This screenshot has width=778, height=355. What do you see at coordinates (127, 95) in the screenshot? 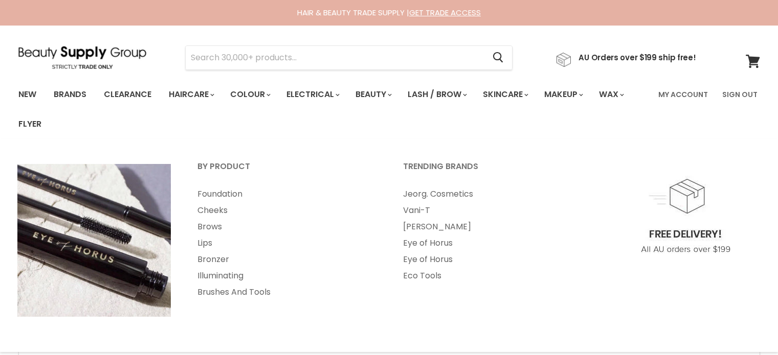
I see `a: Clearance` at bounding box center [127, 95].